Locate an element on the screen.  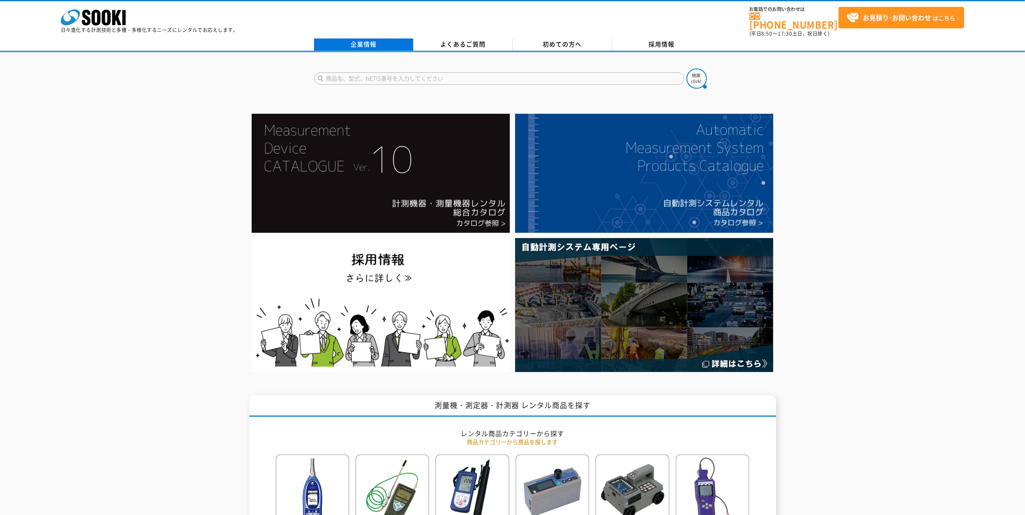
p: 商品カテゴリーから商品を探します is located at coordinates (513, 442).